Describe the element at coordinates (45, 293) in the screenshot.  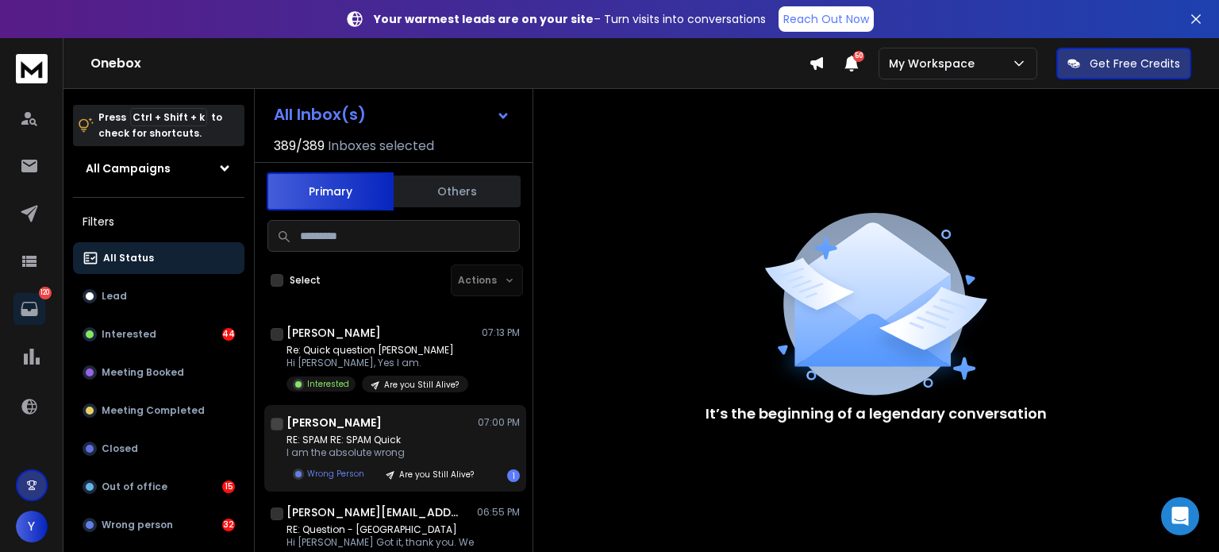
I see `p: 120` at that location.